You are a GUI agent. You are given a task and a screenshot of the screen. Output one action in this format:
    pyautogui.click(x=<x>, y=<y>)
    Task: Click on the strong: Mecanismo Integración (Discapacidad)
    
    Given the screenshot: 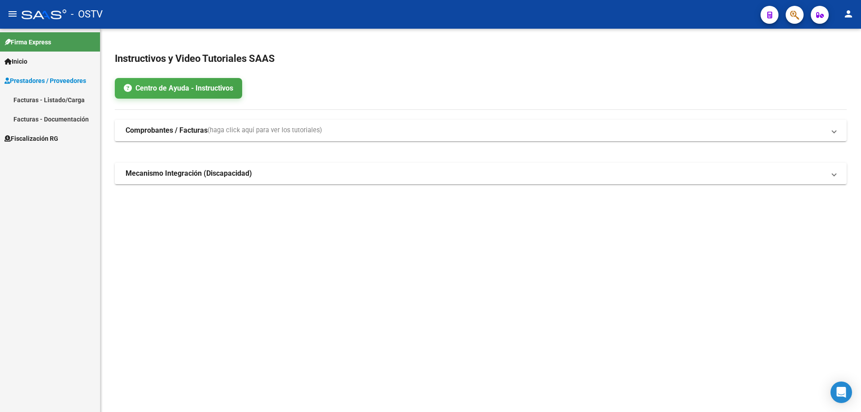 What is the action you would take?
    pyautogui.click(x=189, y=173)
    